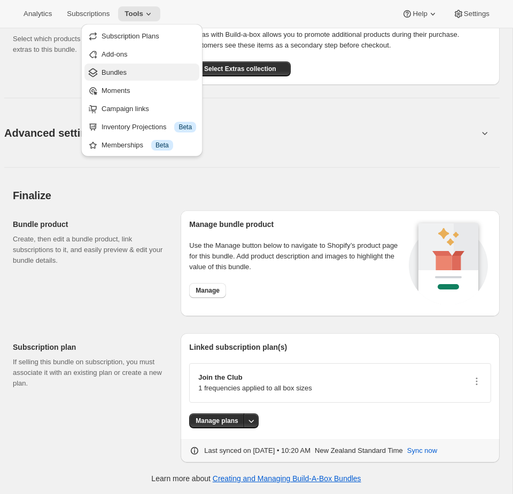 Image resolution: width=513 pixels, height=494 pixels. Describe the element at coordinates (419, 14) in the screenshot. I see `button: Help` at that location.